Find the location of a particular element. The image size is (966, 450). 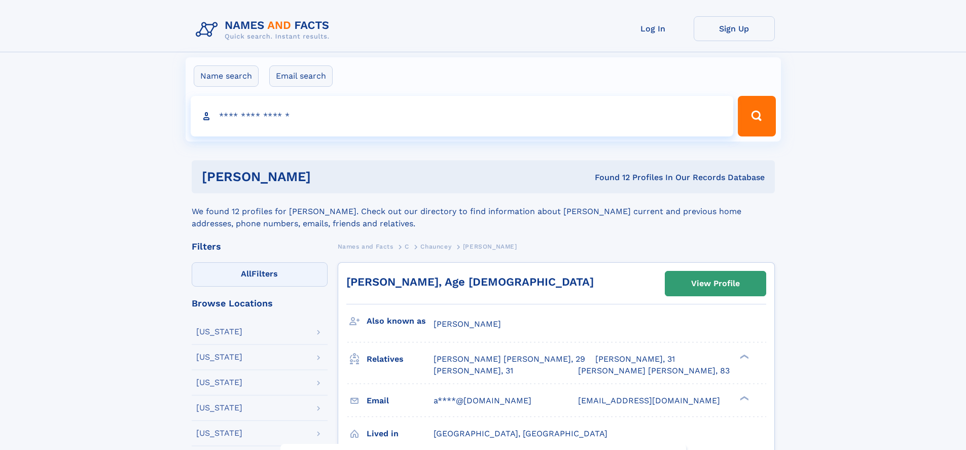

a: Log In is located at coordinates (653, 28).